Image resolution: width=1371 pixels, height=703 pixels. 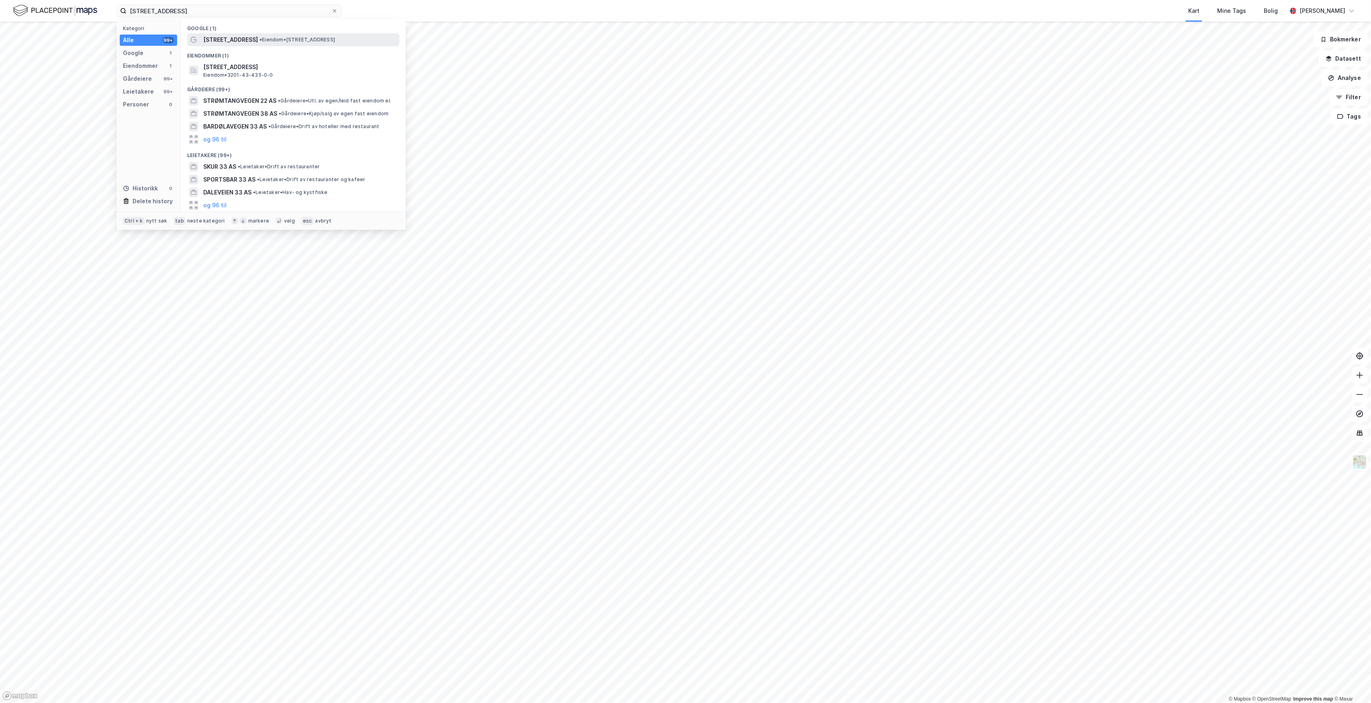 I want to click on div: Gårdeiere (99+), so click(x=293, y=87).